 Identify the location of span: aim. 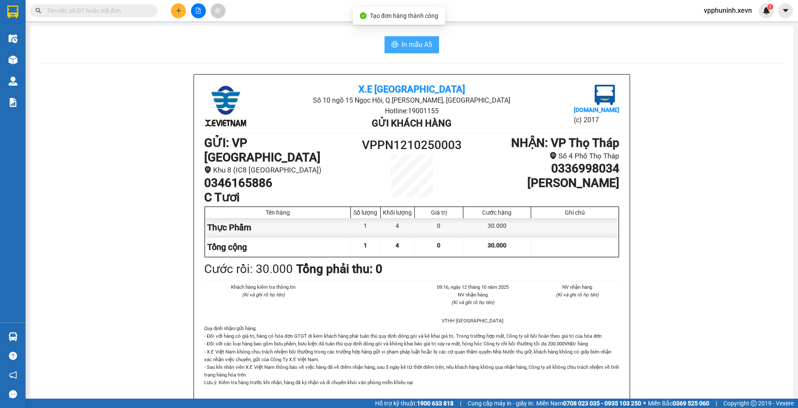
(218, 11).